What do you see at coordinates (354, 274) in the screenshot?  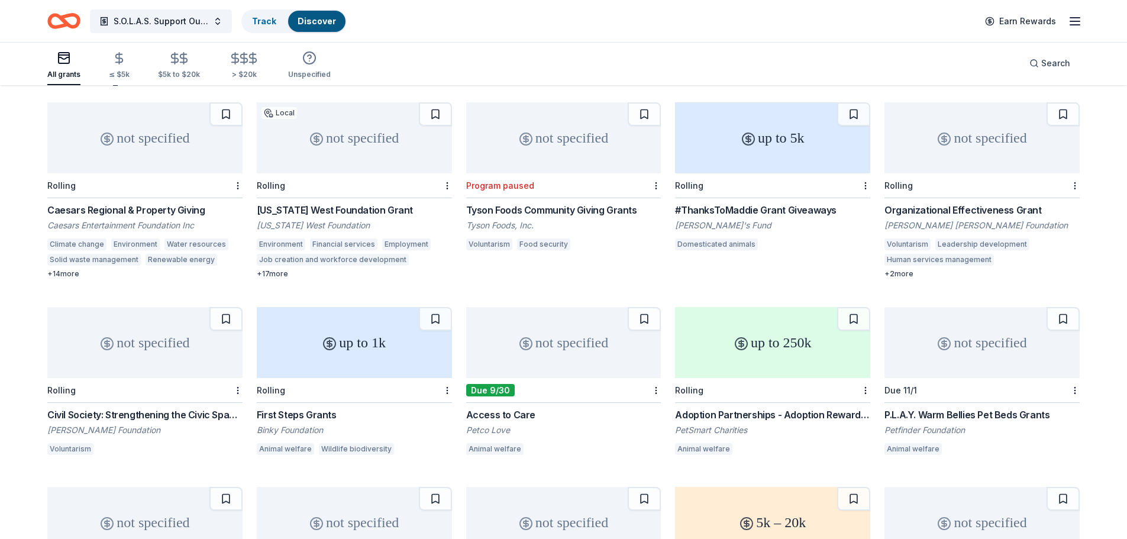 I see `div: + 17 more` at bounding box center [354, 274].